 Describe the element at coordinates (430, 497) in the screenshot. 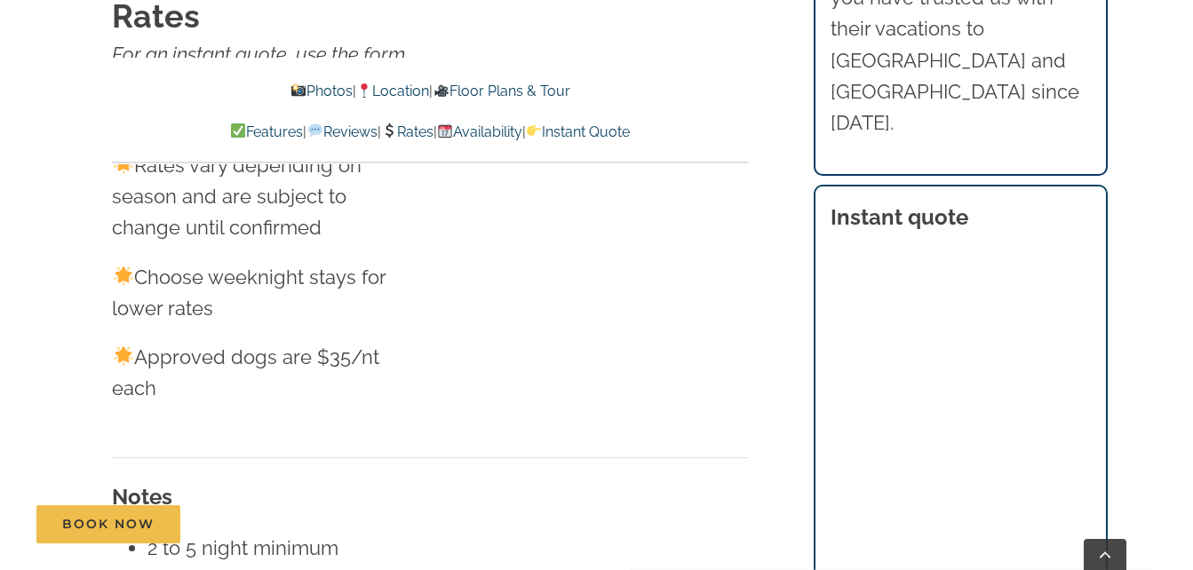

I see `h3: Notes` at that location.